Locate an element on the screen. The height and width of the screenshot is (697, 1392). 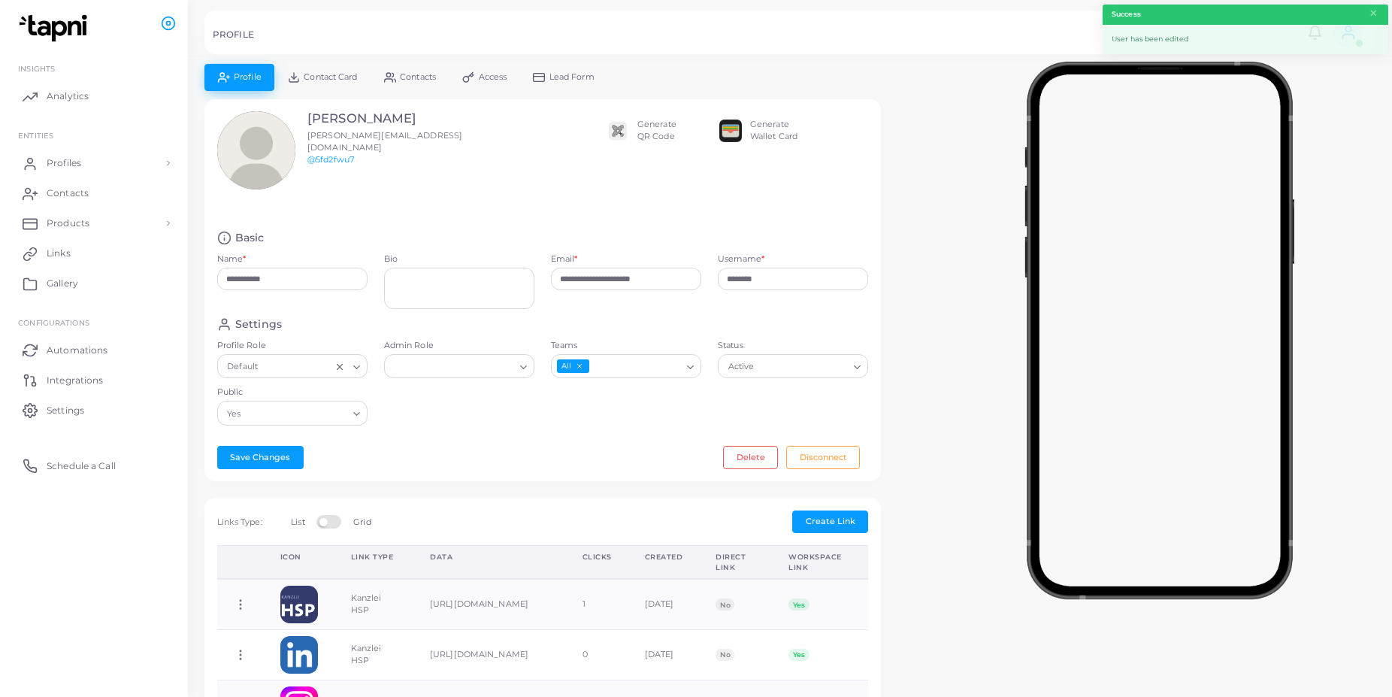
label: Bio is located at coordinates (459, 259).